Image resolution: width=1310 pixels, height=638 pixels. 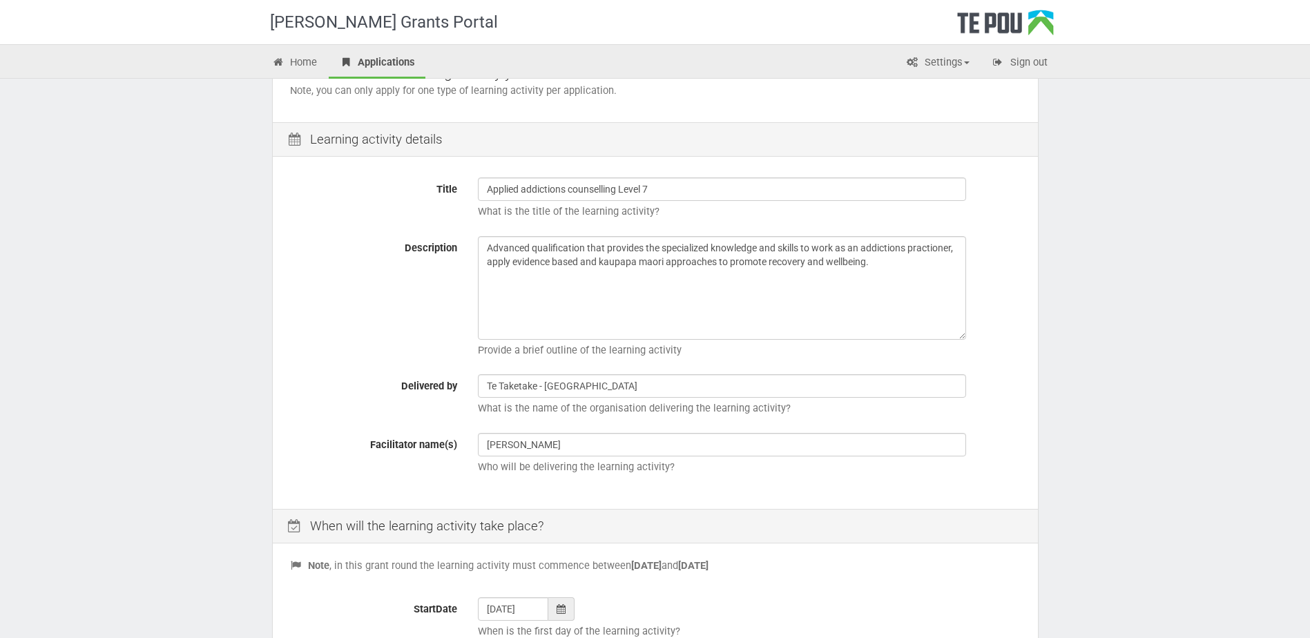 I want to click on p: Note, you can only apply for one type of learning activity per application., so click(x=655, y=90).